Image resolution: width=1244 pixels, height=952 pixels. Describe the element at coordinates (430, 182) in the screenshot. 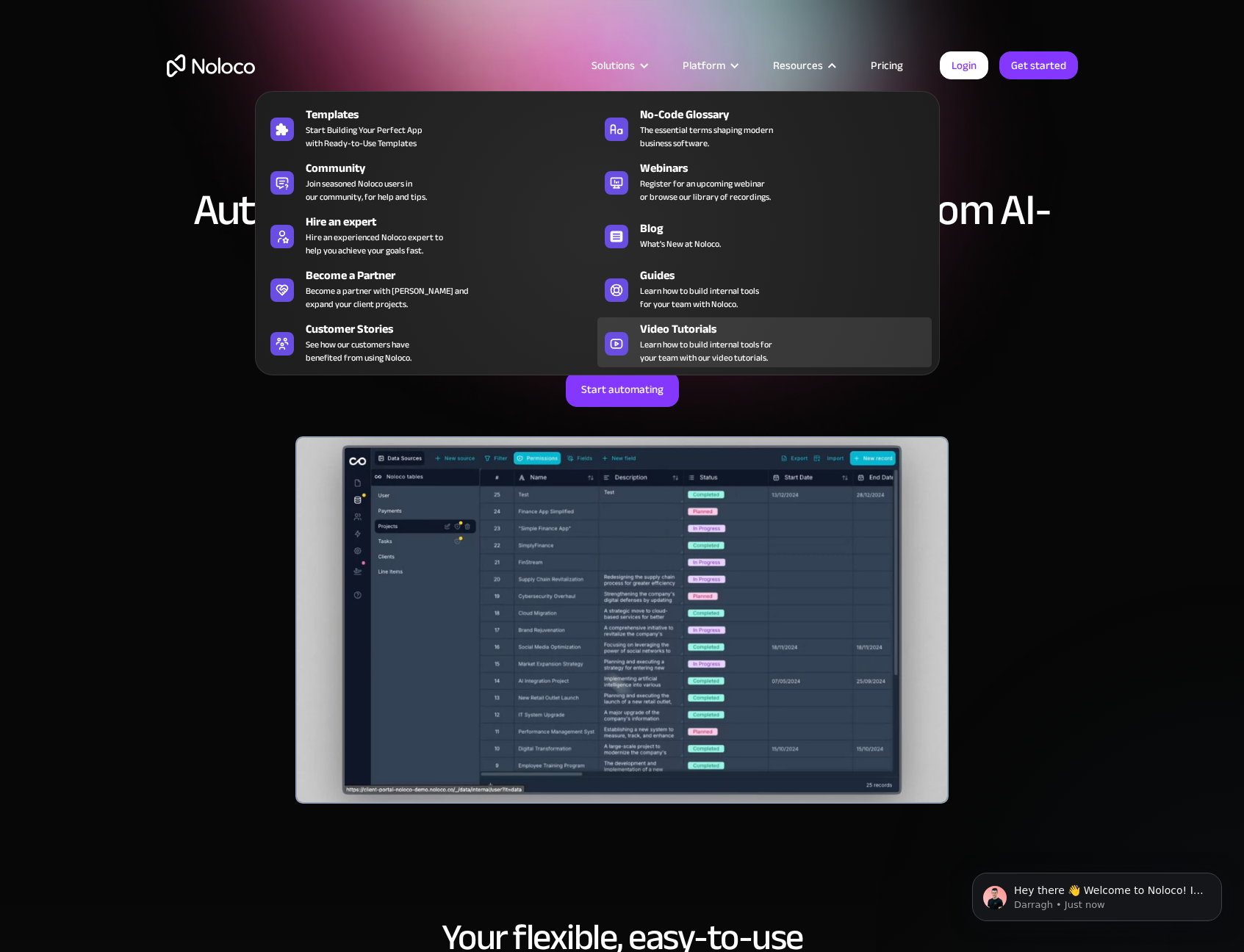

I see `a: CommunityJoin seasoned Noloco users inour community, for help and tips.` at that location.